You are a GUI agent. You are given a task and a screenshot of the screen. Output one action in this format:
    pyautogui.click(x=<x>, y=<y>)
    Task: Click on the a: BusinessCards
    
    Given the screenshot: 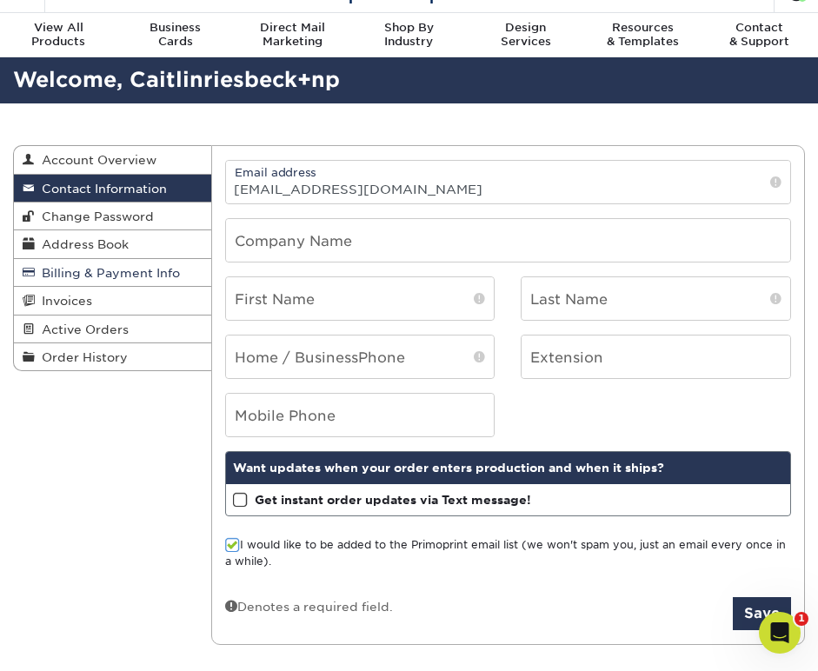 What is the action you would take?
    pyautogui.click(x=175, y=36)
    